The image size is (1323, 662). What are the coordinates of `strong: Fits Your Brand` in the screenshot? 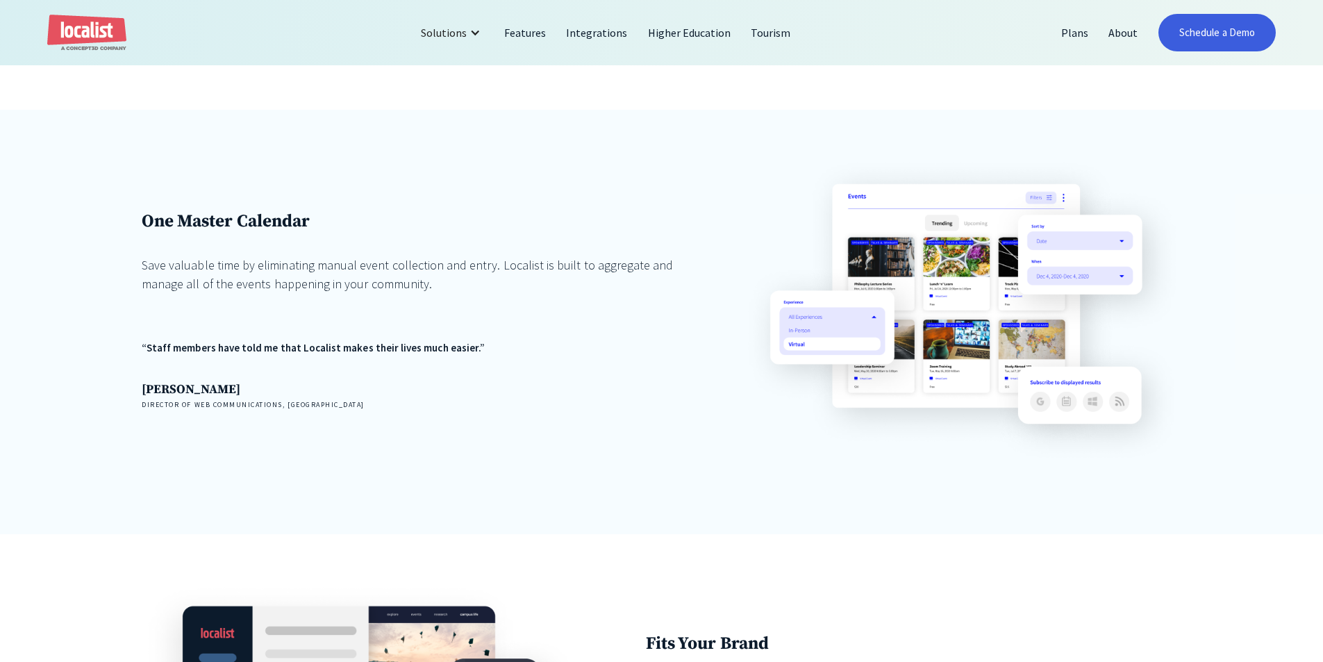 It's located at (707, 643).